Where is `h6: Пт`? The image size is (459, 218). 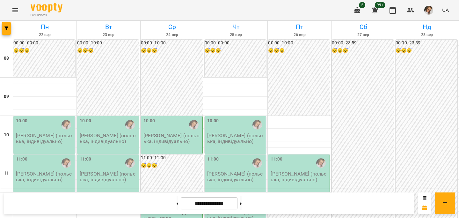
h6: Пт is located at coordinates (300, 27).